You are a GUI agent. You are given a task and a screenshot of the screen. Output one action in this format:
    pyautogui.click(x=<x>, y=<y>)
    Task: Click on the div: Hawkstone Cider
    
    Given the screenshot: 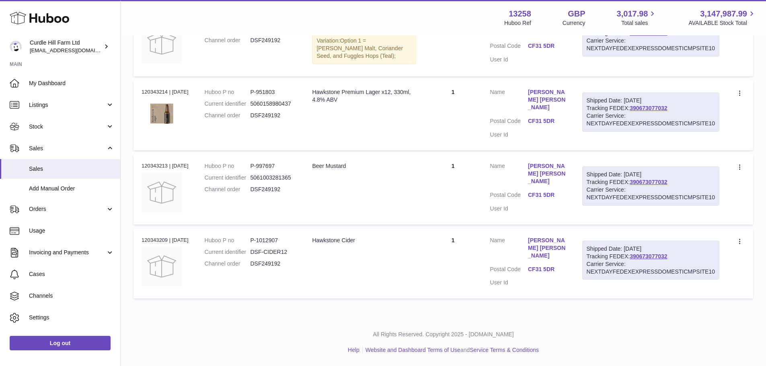 What is the action you would take?
    pyautogui.click(x=364, y=240)
    